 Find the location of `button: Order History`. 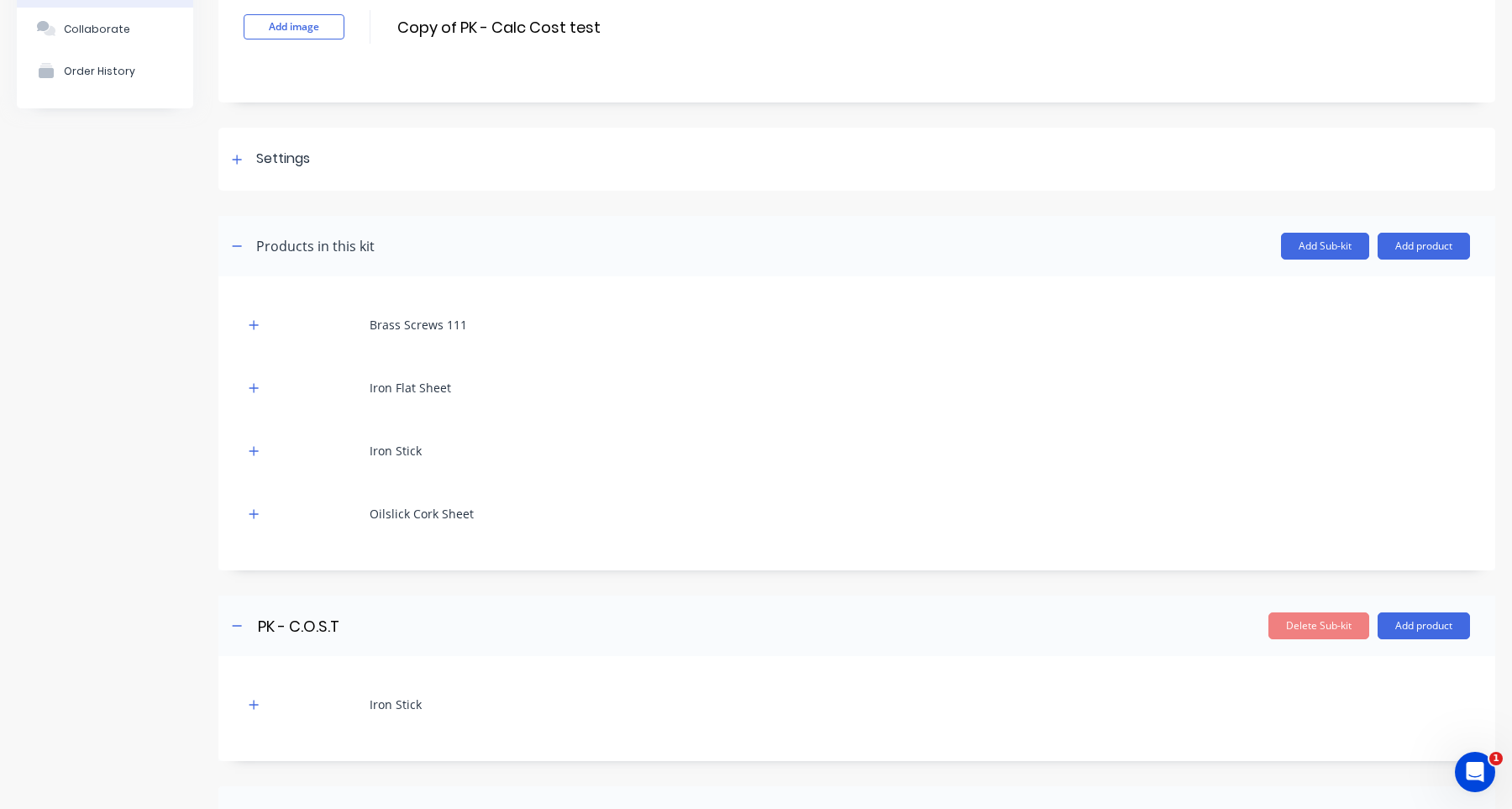

button: Order History is located at coordinates (105, 71).